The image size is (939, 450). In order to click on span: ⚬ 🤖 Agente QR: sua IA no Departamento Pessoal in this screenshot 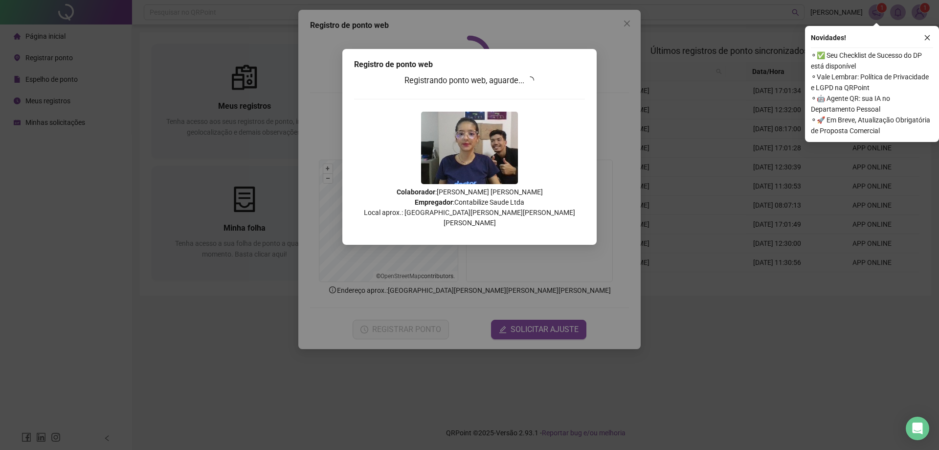, I will do `click(872, 104)`.